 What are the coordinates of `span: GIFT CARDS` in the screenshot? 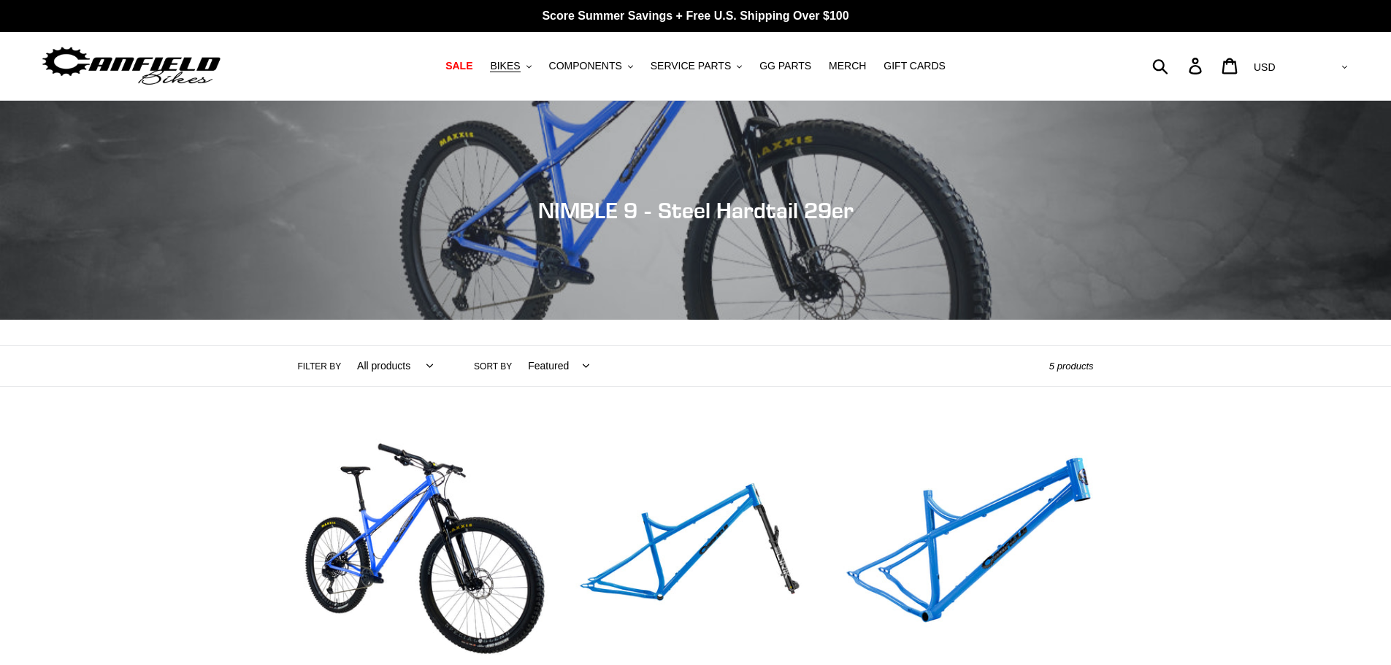 It's located at (914, 66).